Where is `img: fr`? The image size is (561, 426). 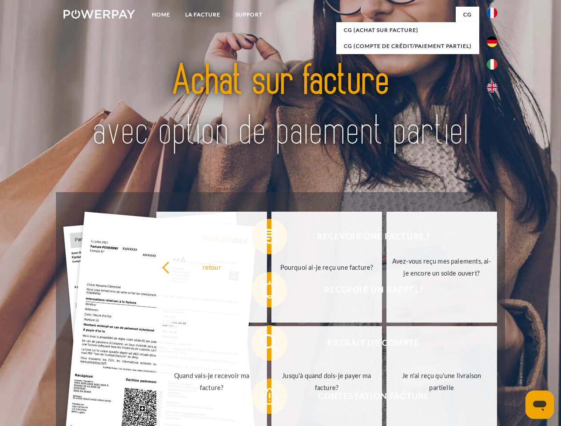
img: fr is located at coordinates (492, 13).